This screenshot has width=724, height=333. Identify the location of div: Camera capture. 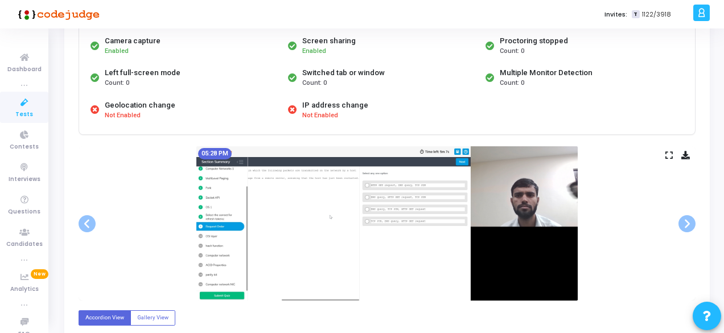
(133, 41).